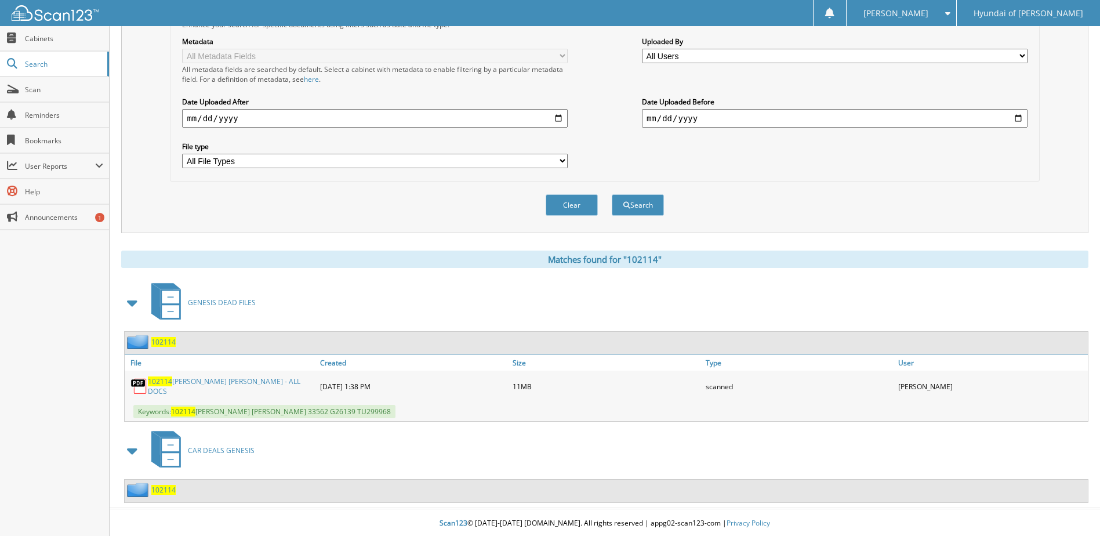  What do you see at coordinates (64, 217) in the screenshot?
I see `span: Announcements` at bounding box center [64, 217].